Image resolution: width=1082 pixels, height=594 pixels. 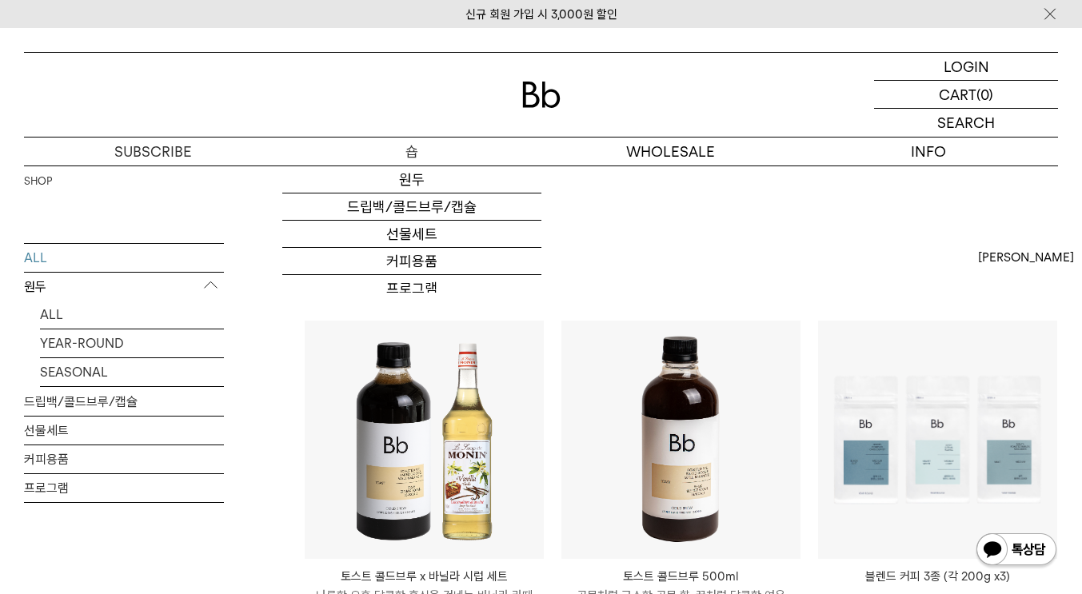 I want to click on a: SUBSCRIBE, so click(x=153, y=151).